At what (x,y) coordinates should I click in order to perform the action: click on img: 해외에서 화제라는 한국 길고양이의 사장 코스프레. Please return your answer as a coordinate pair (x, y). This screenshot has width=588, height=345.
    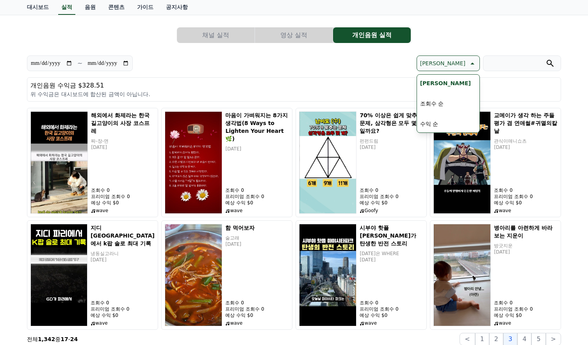
    Looking at the image, I should click on (59, 162).